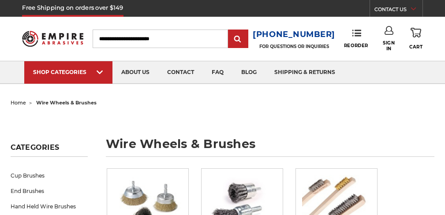 This screenshot has height=215, width=445. I want to click on a: End Brushes, so click(49, 191).